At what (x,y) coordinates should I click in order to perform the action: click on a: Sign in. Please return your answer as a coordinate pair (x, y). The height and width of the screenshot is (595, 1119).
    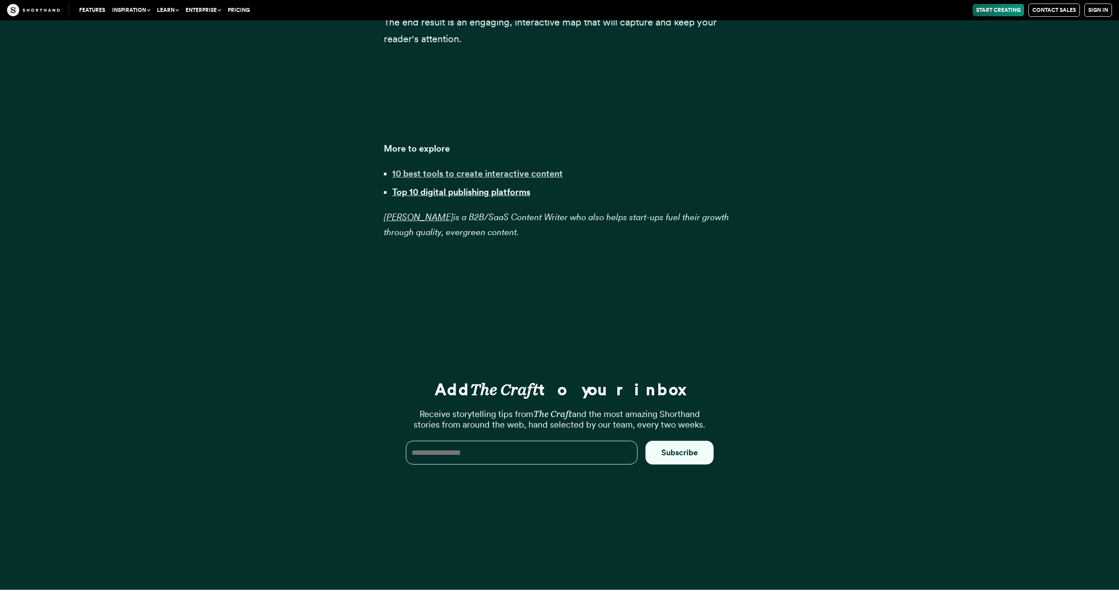
    Looking at the image, I should click on (1098, 10).